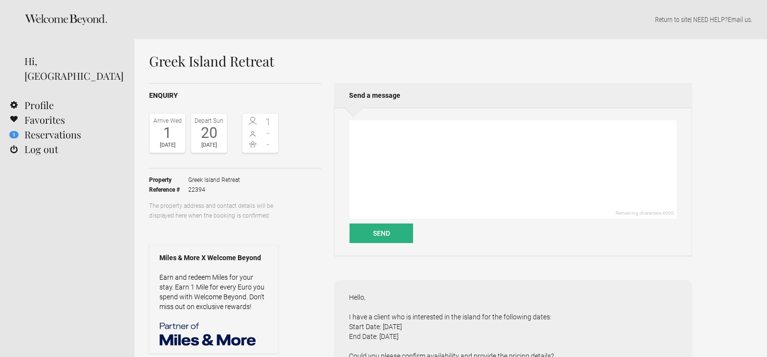 The width and height of the screenshot is (767, 357). What do you see at coordinates (214, 211) in the screenshot?
I see `p: The property address and contact details will be displayed here when the booking is confirmed.` at bounding box center [214, 211].